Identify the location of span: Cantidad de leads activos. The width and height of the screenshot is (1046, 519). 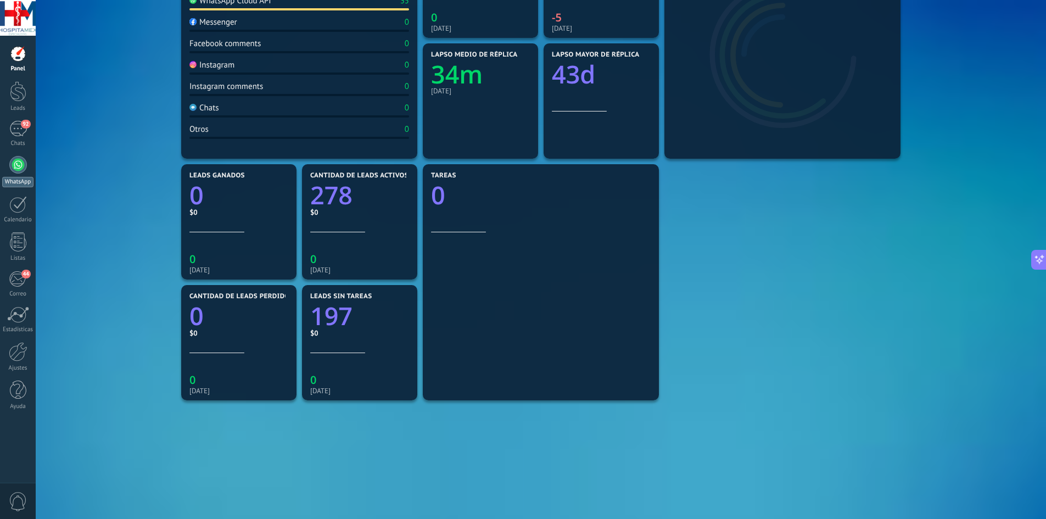
(359, 176).